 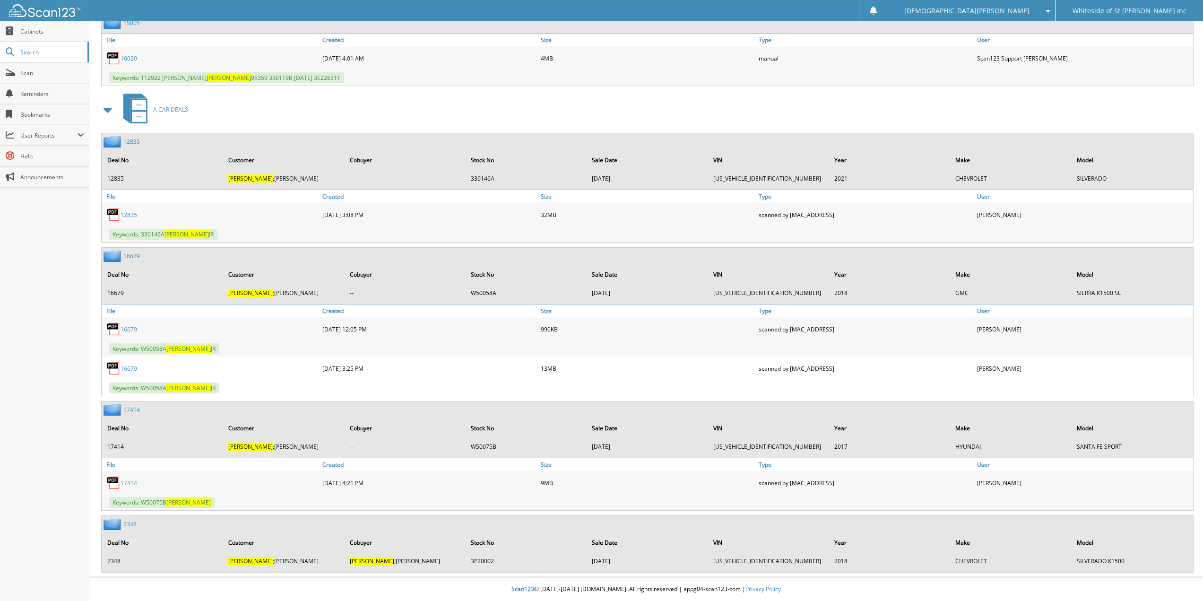 What do you see at coordinates (211, 311) in the screenshot?
I see `a: File` at bounding box center [211, 311].